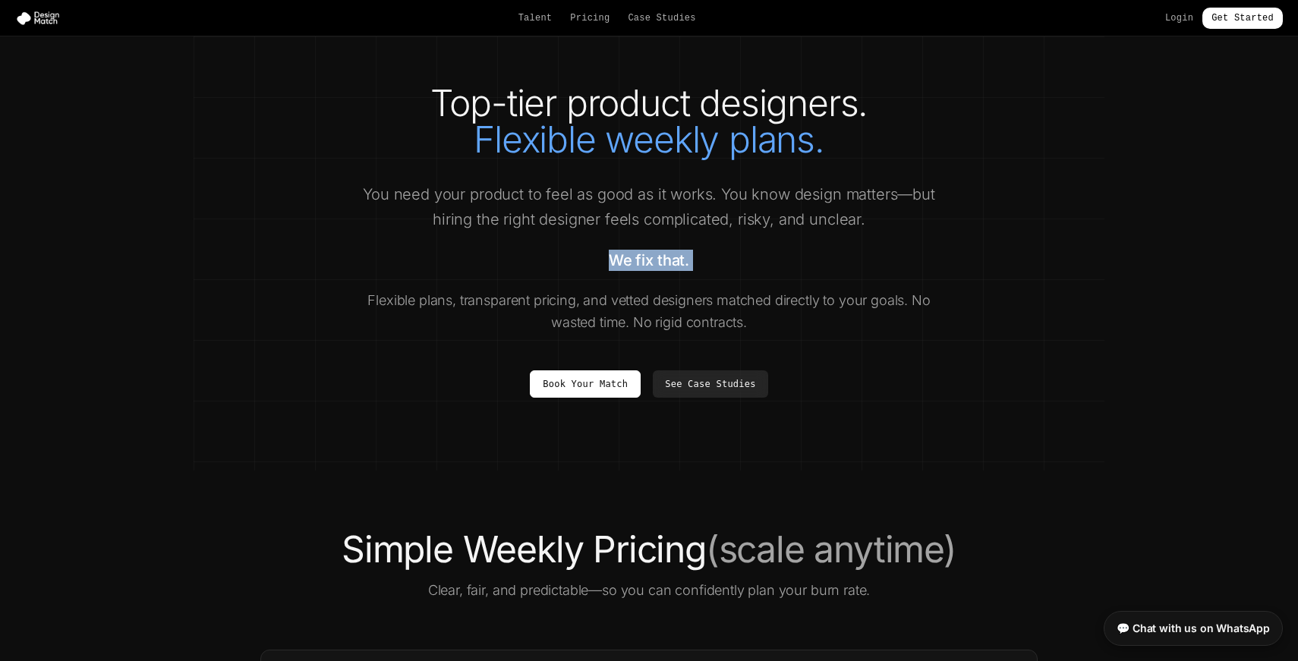 The height and width of the screenshot is (661, 1298). I want to click on h2: Simple Weekly Pricing, so click(649, 549).